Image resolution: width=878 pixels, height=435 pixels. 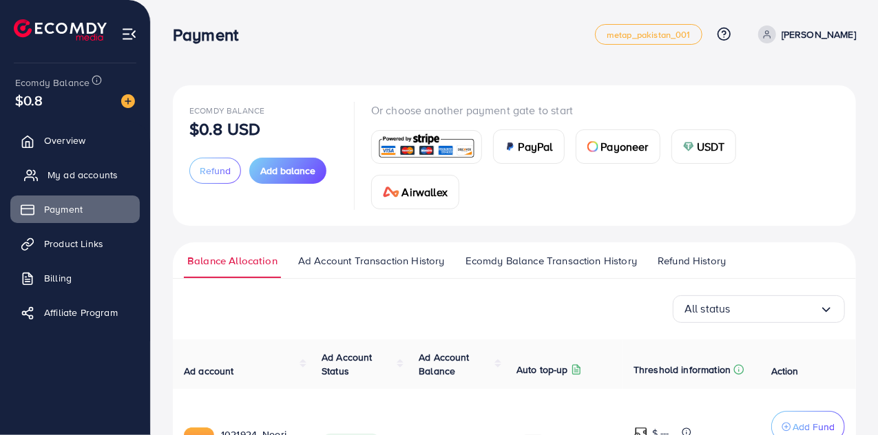 I want to click on span: Refund, so click(x=215, y=171).